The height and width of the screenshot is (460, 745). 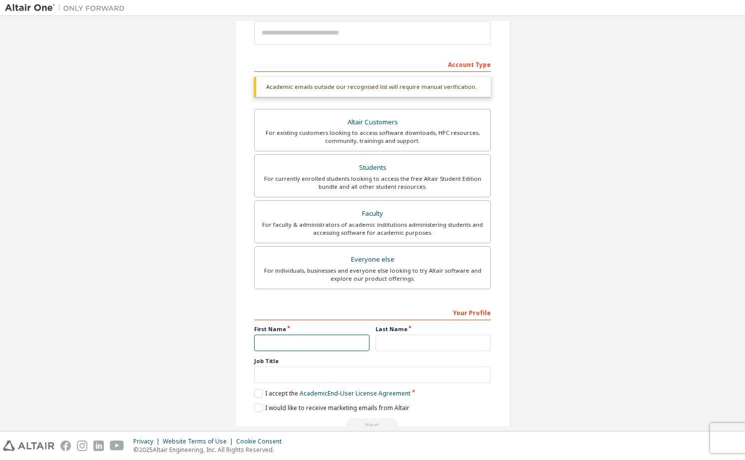 What do you see at coordinates (373, 137) in the screenshot?
I see `div: For existing customers looking to access software downloads, HPC resources, community, trainings ...` at bounding box center [373, 137].